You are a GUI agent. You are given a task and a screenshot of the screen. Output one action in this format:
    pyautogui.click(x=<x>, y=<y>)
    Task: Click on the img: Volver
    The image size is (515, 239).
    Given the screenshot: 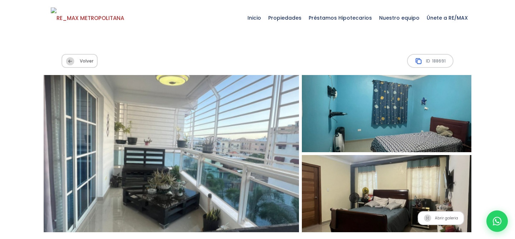 What is the action you would take?
    pyautogui.click(x=70, y=61)
    